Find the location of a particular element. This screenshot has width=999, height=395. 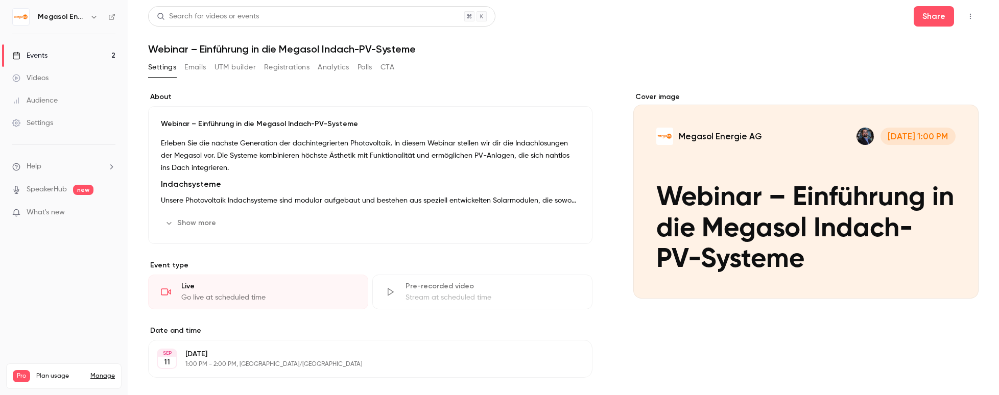

span: Pro is located at coordinates (21, 376).